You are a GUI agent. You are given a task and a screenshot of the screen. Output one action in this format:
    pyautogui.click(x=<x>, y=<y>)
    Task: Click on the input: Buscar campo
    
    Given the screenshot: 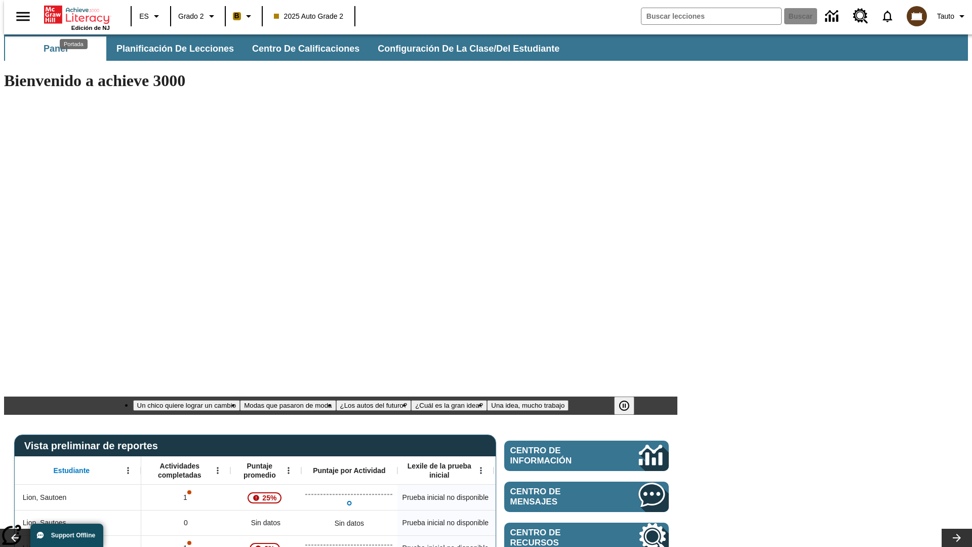 What is the action you would take?
    pyautogui.click(x=711, y=16)
    